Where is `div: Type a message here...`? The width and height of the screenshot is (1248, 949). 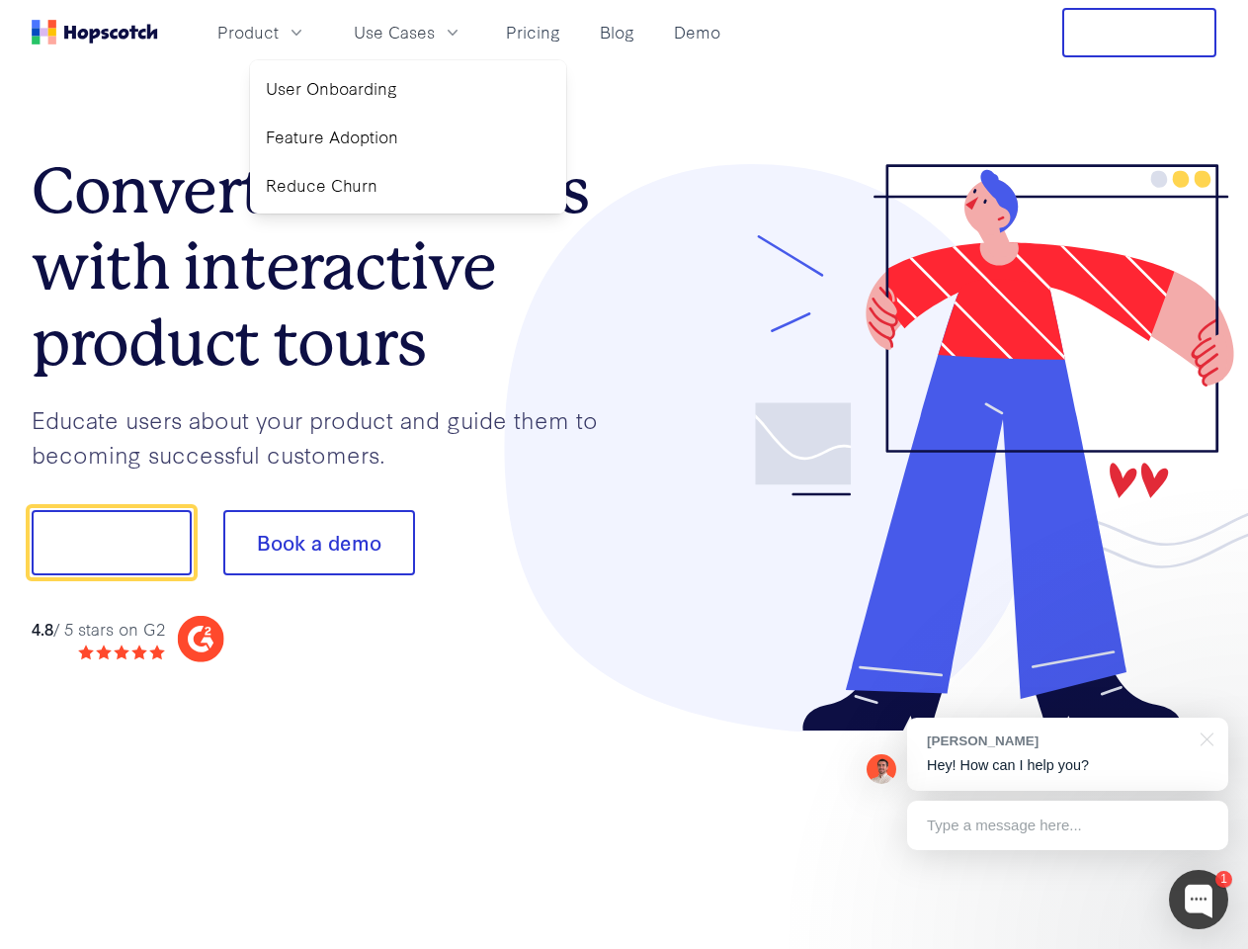 div: Type a message here... is located at coordinates (1067, 825).